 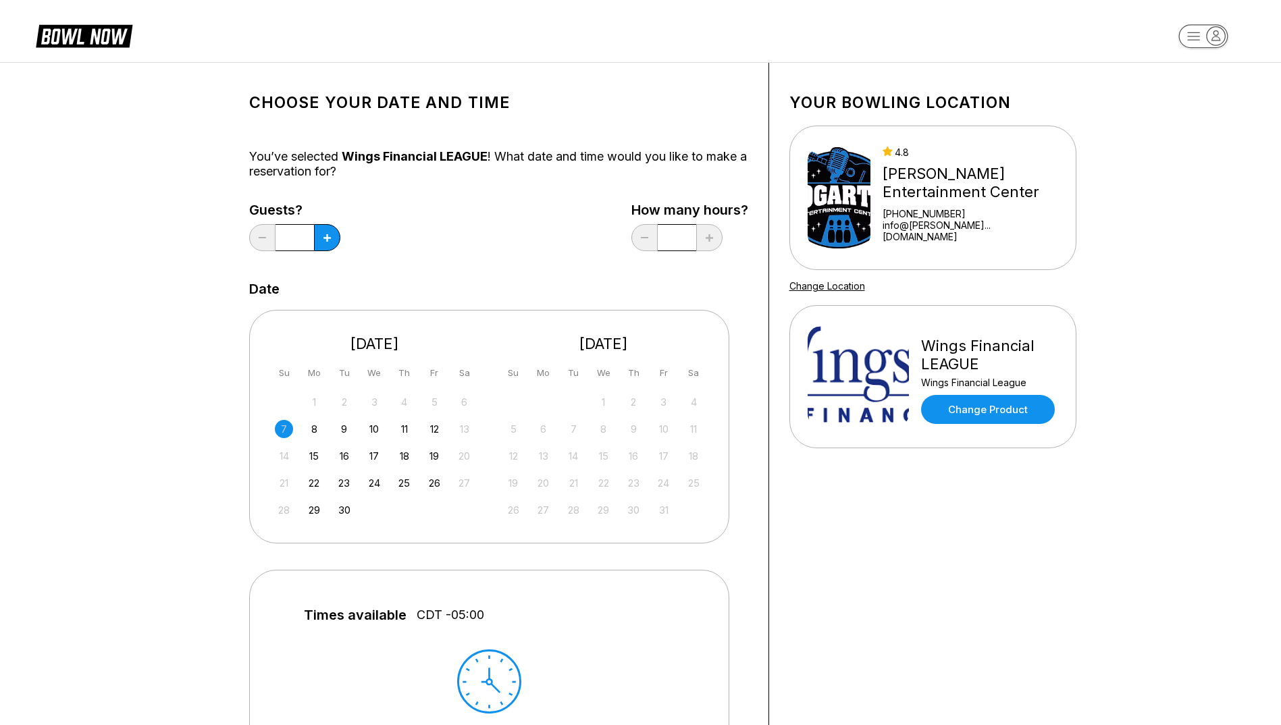 I want to click on div: Choose Wednesday, September 24th, 2025, so click(x=374, y=483).